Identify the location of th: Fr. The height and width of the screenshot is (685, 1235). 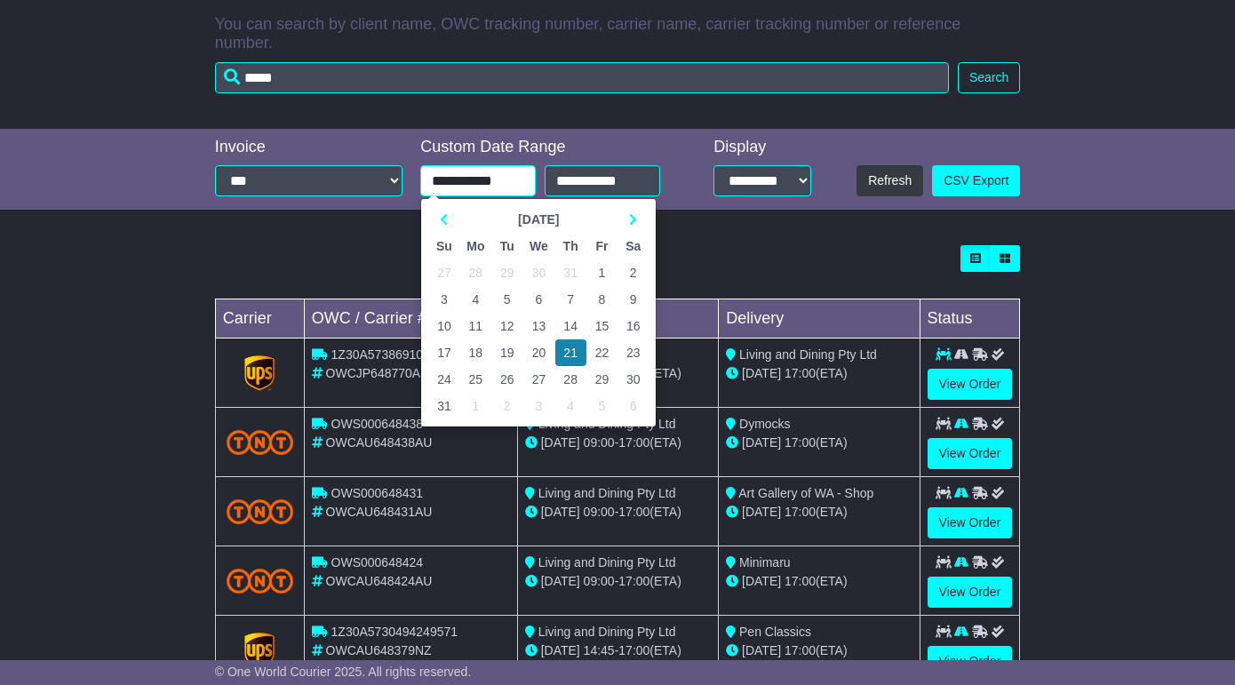
(601, 246).